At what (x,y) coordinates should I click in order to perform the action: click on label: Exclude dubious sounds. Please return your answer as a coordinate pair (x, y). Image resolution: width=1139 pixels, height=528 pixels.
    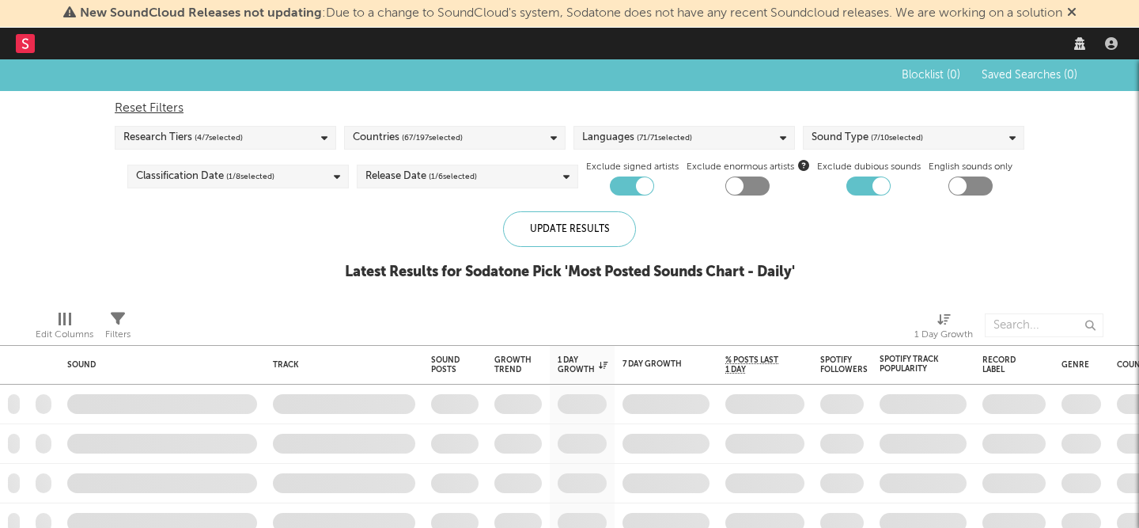
    Looking at the image, I should click on (868, 167).